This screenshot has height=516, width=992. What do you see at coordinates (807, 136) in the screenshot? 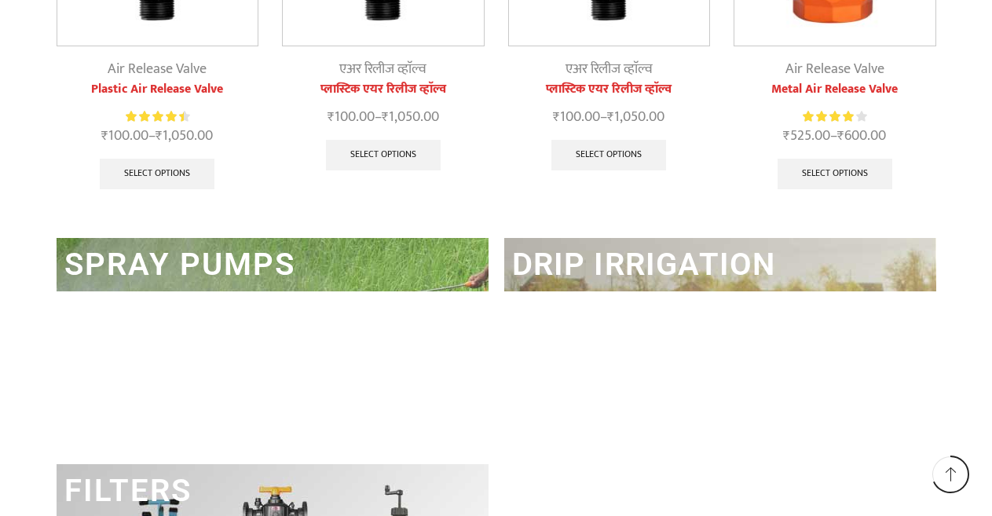
I see `bdi: 525.00` at bounding box center [807, 136].